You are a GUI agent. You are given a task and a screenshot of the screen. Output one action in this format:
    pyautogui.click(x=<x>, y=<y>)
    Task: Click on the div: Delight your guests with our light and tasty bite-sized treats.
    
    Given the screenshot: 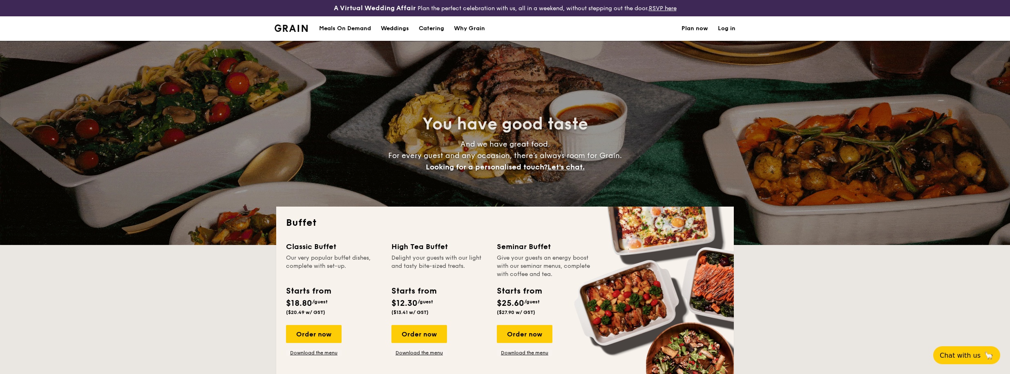 What is the action you would take?
    pyautogui.click(x=439, y=266)
    